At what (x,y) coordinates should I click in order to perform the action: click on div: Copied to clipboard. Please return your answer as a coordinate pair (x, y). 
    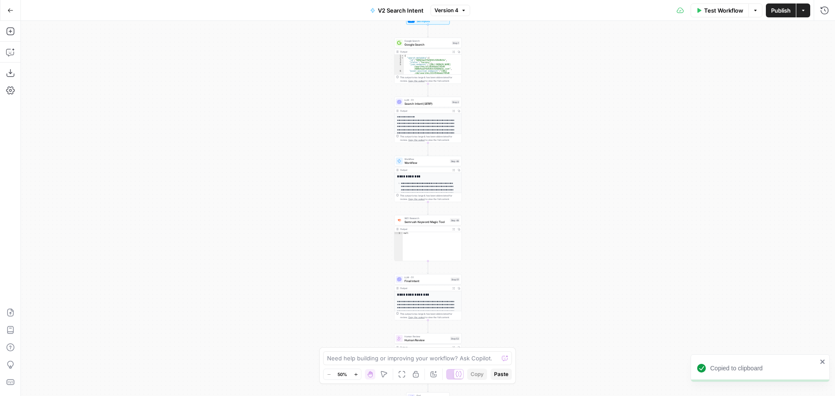
    Looking at the image, I should click on (763, 368).